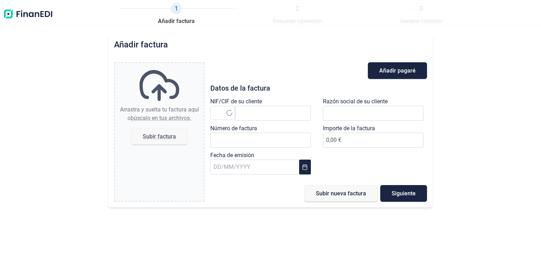 The height and width of the screenshot is (264, 541). I want to click on button: Siguiente, so click(403, 193).